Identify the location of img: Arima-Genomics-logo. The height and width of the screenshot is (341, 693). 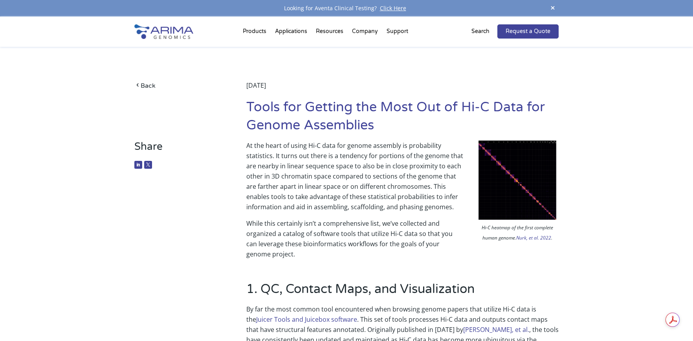
(164, 31).